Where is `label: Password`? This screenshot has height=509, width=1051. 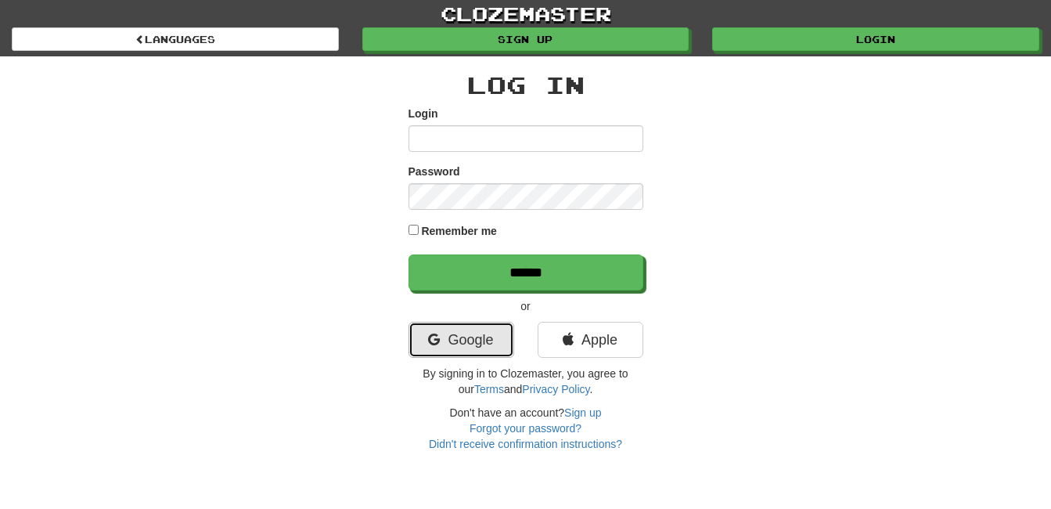
label: Password is located at coordinates (434, 171).